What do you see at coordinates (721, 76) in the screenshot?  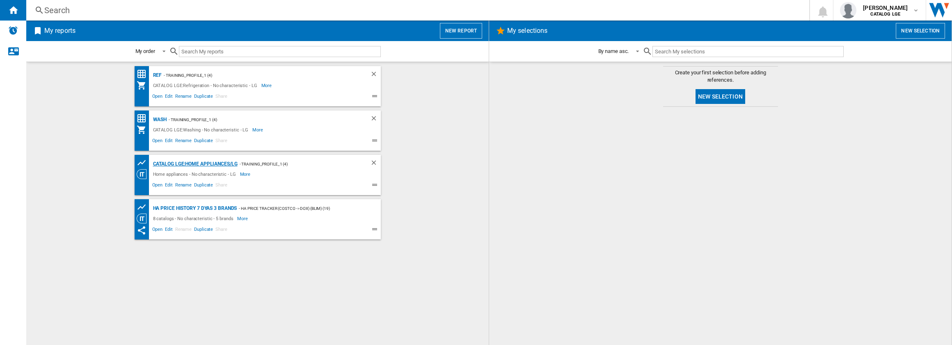 I see `span: Create your first selection before adding references.` at bounding box center [721, 76].